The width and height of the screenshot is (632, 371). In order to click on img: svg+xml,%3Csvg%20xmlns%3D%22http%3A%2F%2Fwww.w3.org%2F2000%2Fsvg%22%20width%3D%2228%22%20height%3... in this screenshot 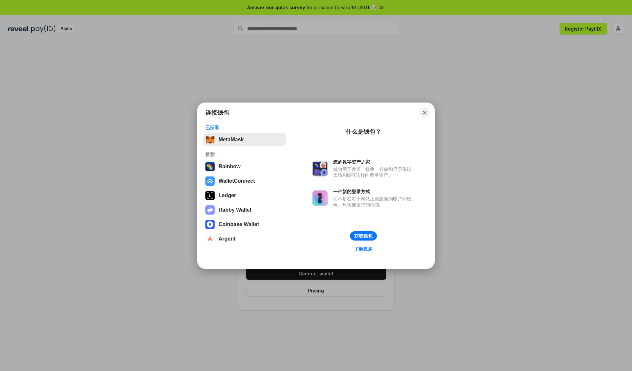, I will do `click(210, 196)`.